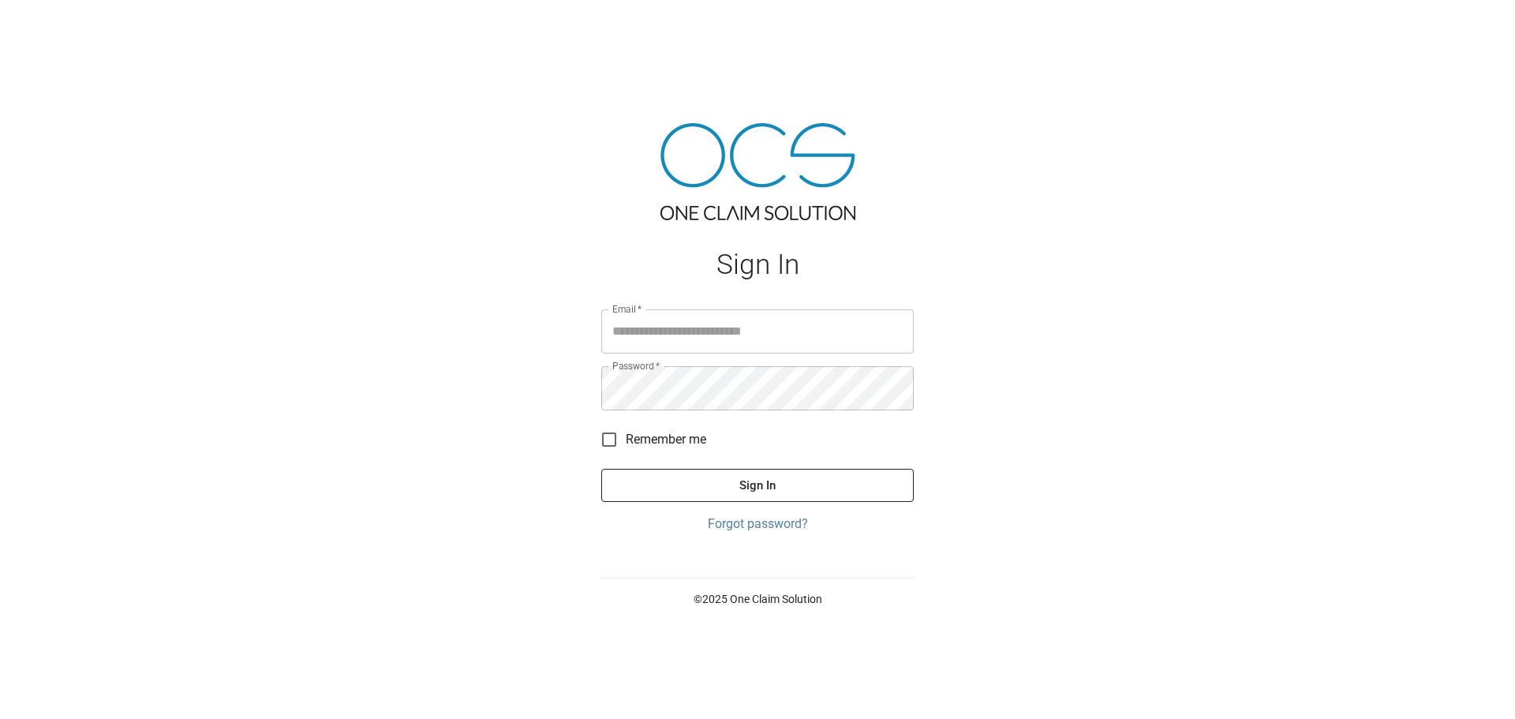 Image resolution: width=1515 pixels, height=719 pixels. Describe the element at coordinates (51, 25) in the screenshot. I see `img: ocs-logo-white-transparent.png` at that location.